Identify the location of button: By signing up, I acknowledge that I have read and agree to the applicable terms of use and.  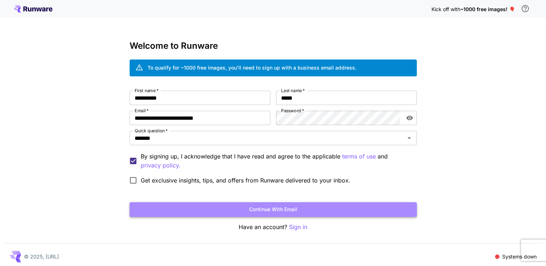
(160, 165).